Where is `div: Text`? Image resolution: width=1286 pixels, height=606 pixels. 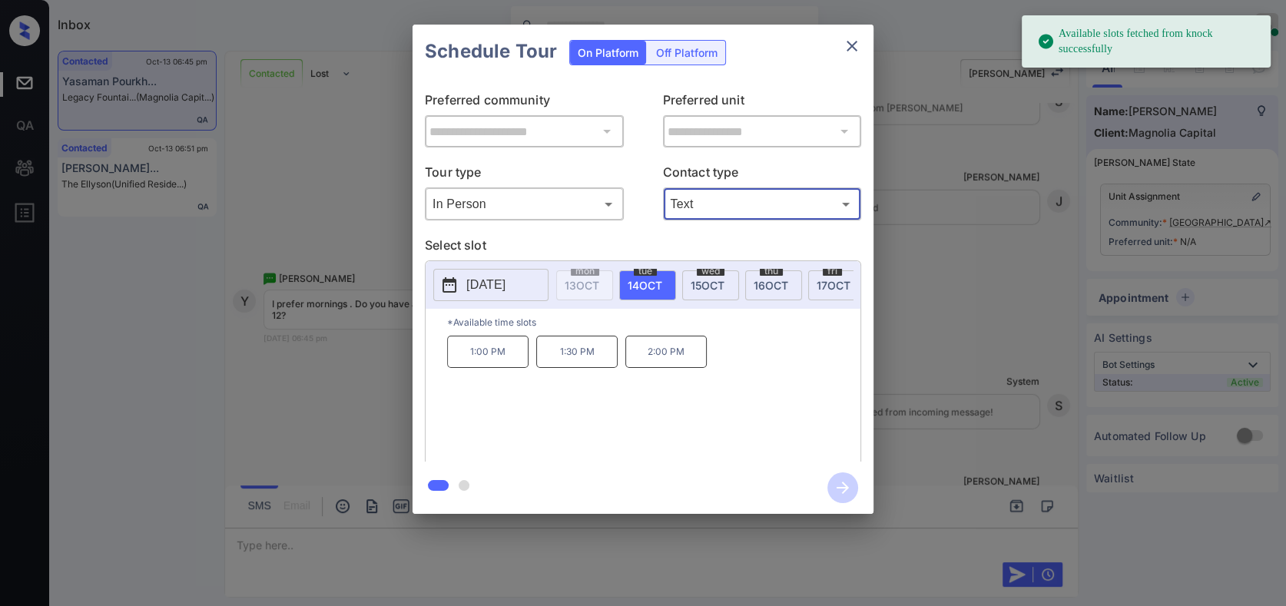 div: Text is located at coordinates (762, 204).